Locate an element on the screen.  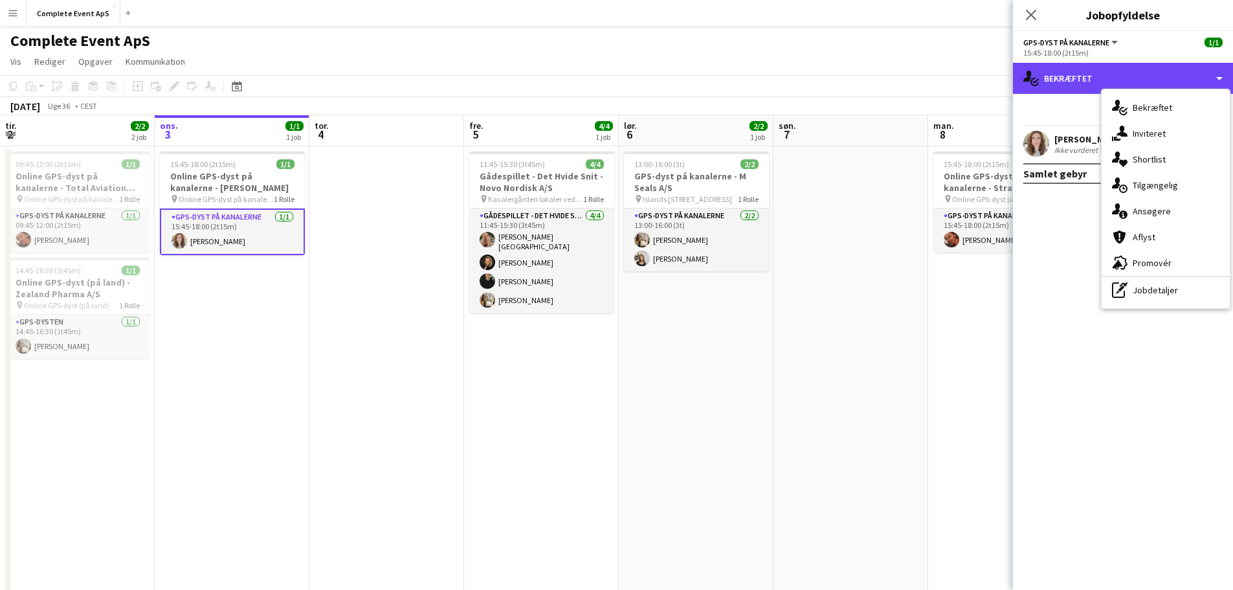
h3: Online GPS-dyst på kanalerne - Strawberry is located at coordinates (1006, 182).